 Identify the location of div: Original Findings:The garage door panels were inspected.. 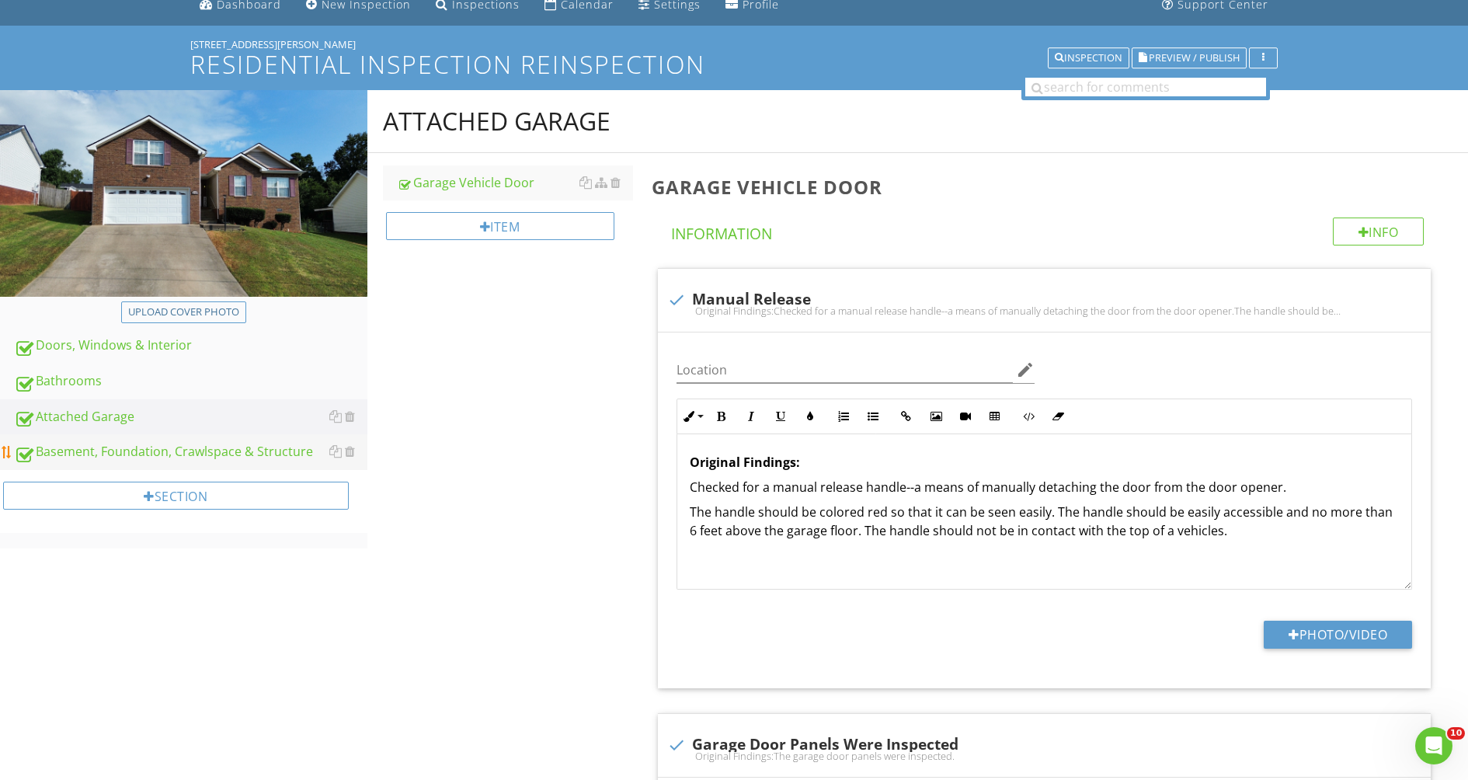
(1044, 756).